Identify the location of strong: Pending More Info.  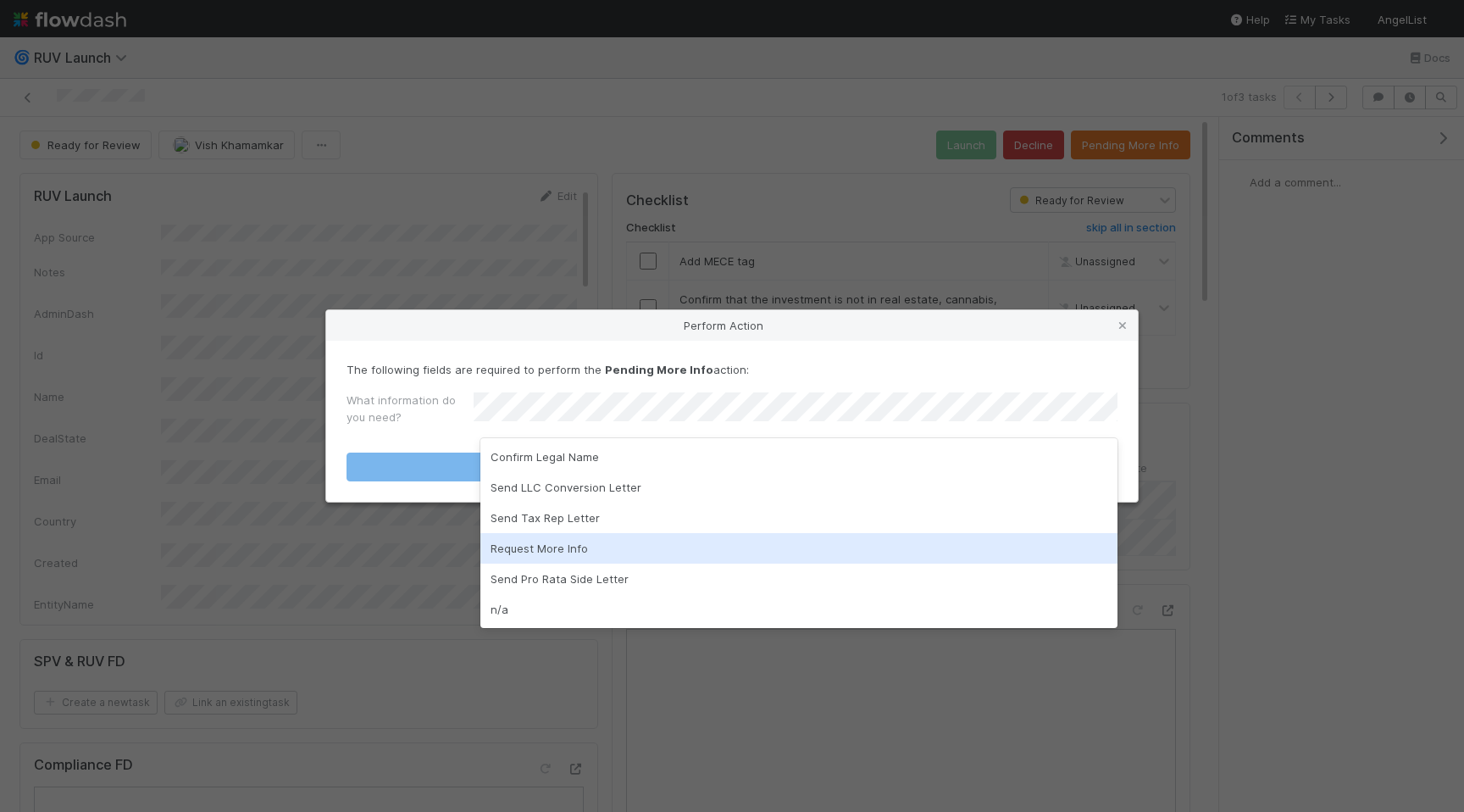
(659, 369).